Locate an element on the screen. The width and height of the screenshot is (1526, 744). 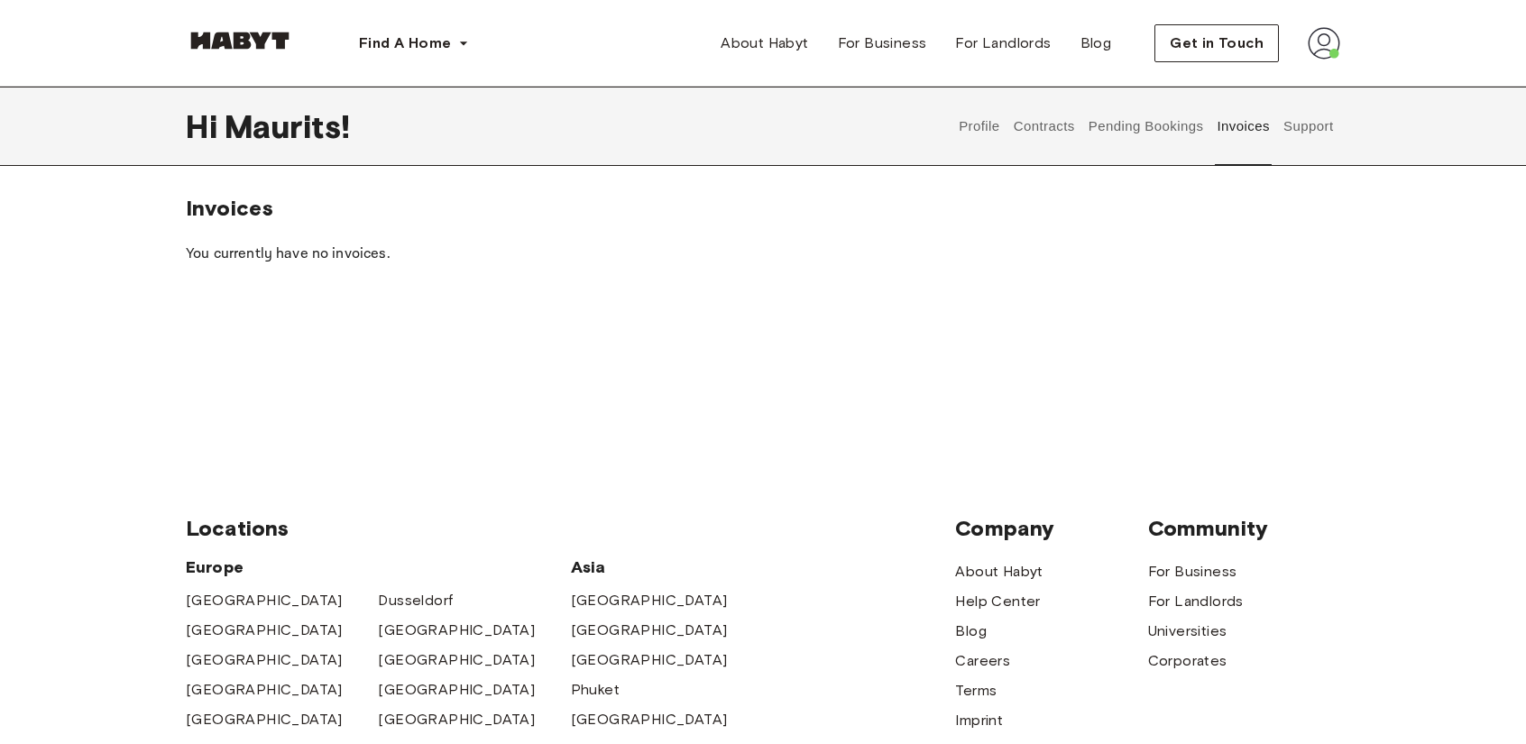
a: Phuket is located at coordinates (595, 690).